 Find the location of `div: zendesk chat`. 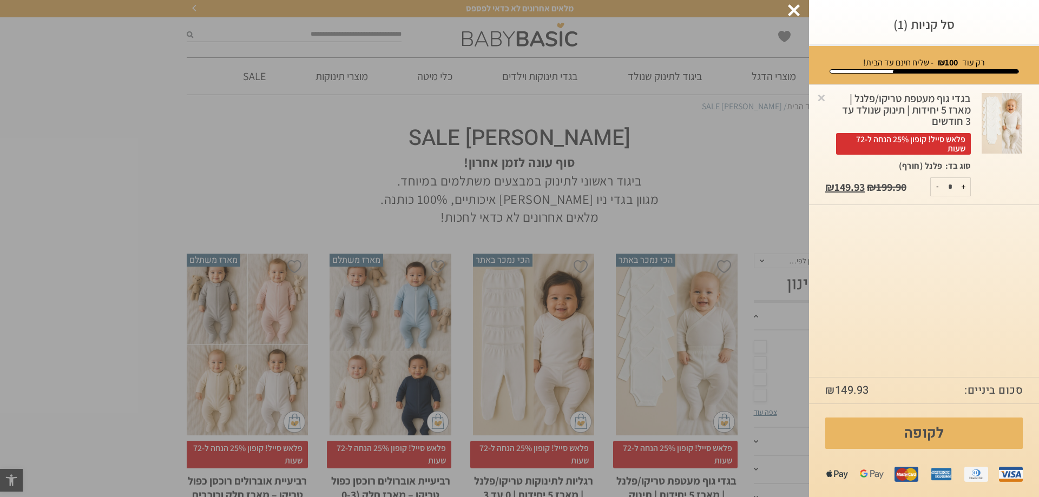

div: zendesk chat is located at coordinates (70, 11).